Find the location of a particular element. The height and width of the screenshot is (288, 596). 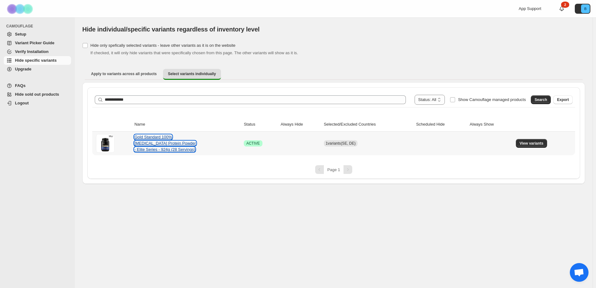

button: Apply to variants across all products is located at coordinates (124, 74).